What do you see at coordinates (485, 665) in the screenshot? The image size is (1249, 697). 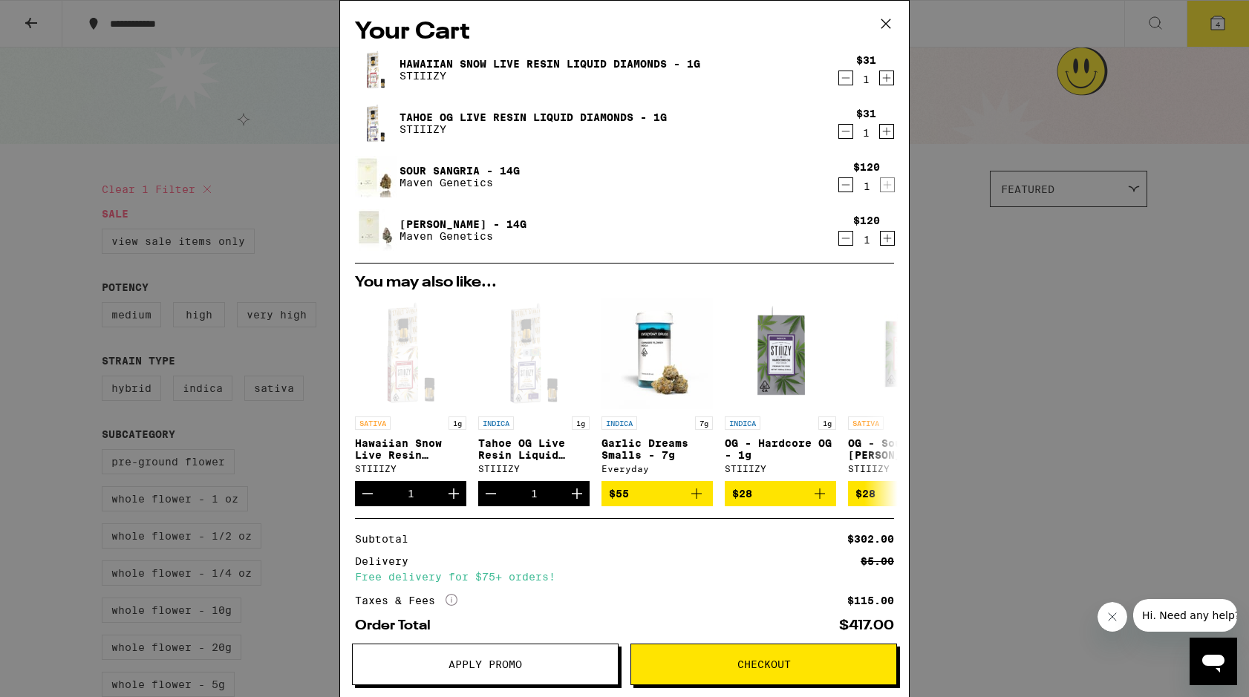 I see `span: Apply Promo` at bounding box center [485, 665].